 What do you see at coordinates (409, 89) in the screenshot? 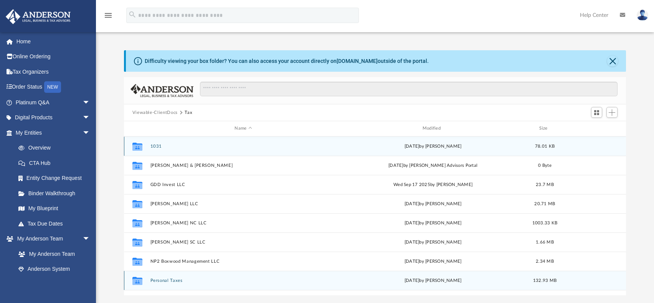
I see `input: Search files and folders` at bounding box center [409, 89].